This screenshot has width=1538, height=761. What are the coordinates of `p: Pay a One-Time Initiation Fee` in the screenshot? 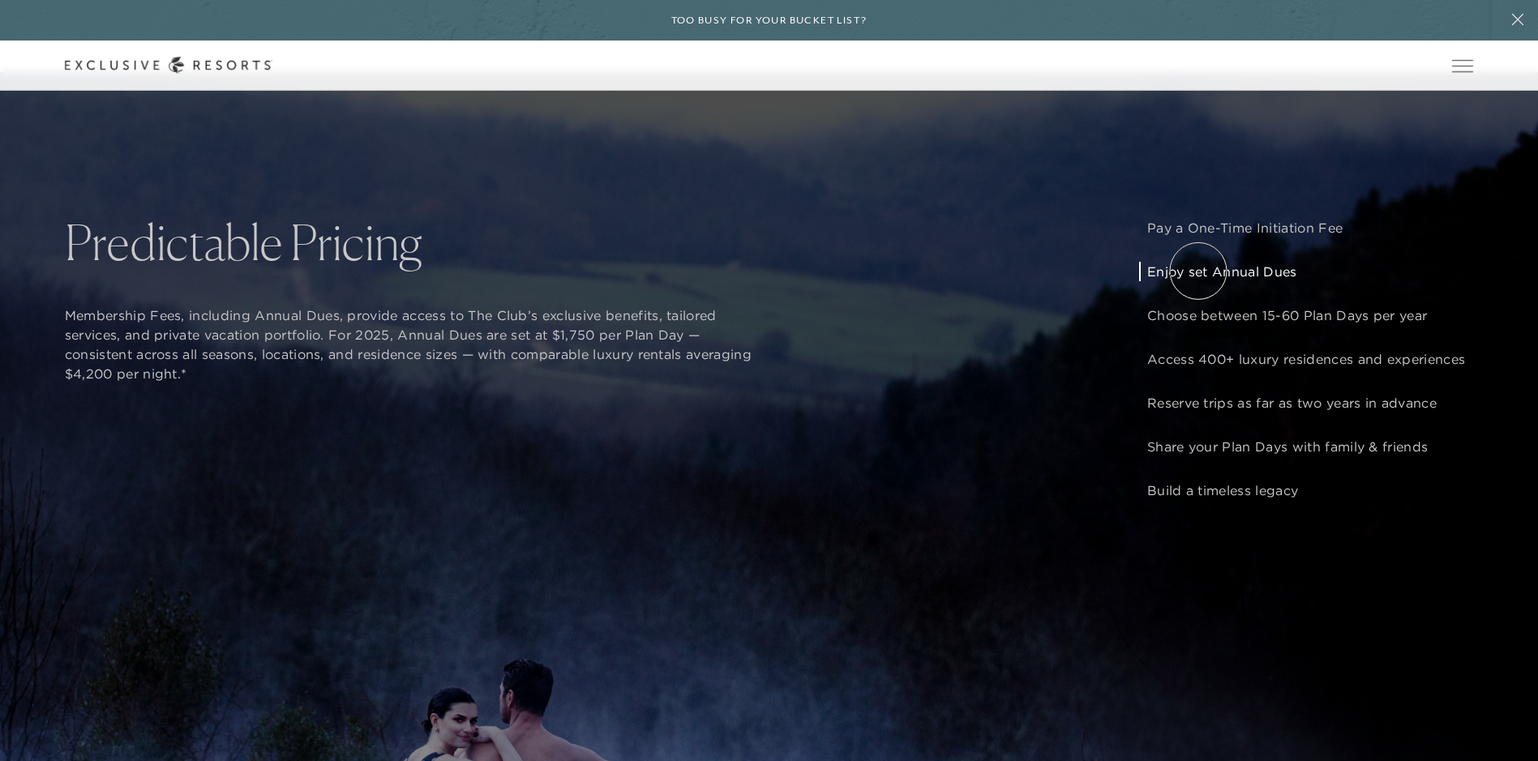 It's located at (1306, 228).